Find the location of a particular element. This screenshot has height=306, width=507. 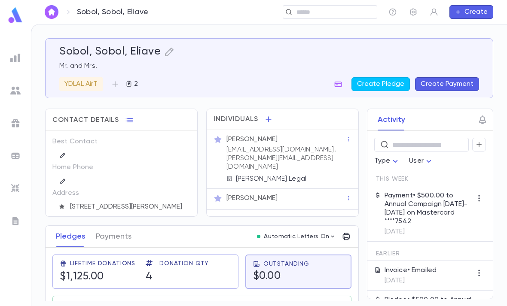

p: Best Contact is located at coordinates (77, 142).